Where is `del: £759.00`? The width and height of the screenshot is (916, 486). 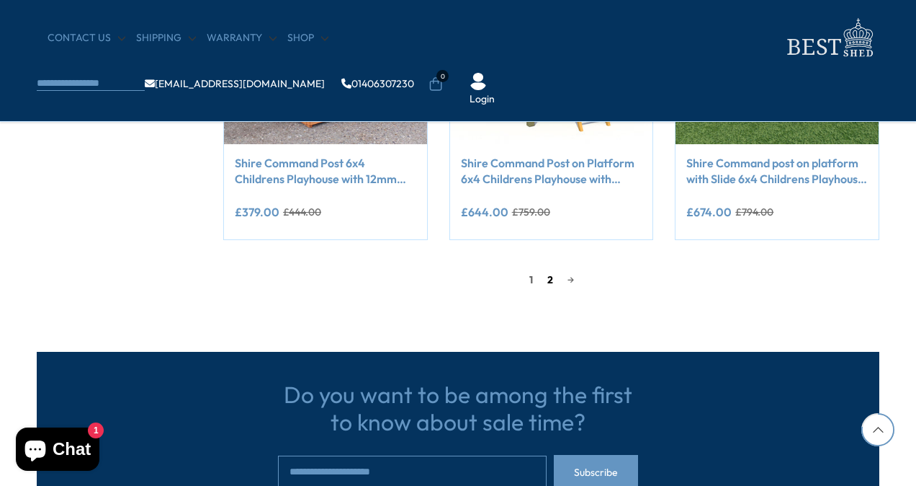 del: £759.00 is located at coordinates (531, 212).